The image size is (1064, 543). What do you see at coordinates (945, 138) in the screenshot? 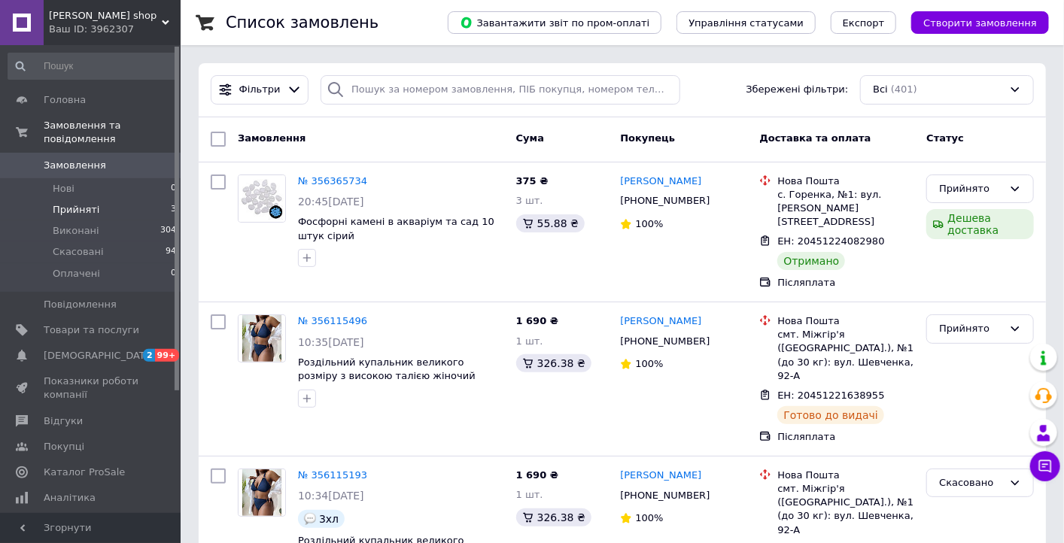
I see `span: Статус` at bounding box center [945, 138].